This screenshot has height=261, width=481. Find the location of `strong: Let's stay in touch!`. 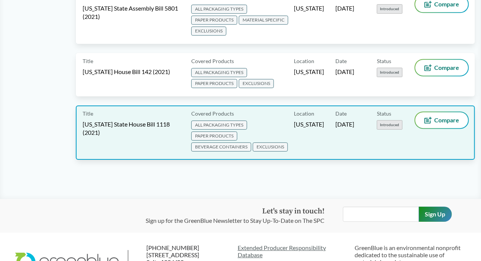

strong: Let's stay in touch! is located at coordinates (293, 211).